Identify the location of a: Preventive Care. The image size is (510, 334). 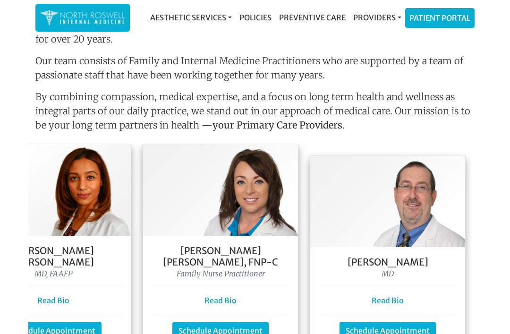
(312, 17).